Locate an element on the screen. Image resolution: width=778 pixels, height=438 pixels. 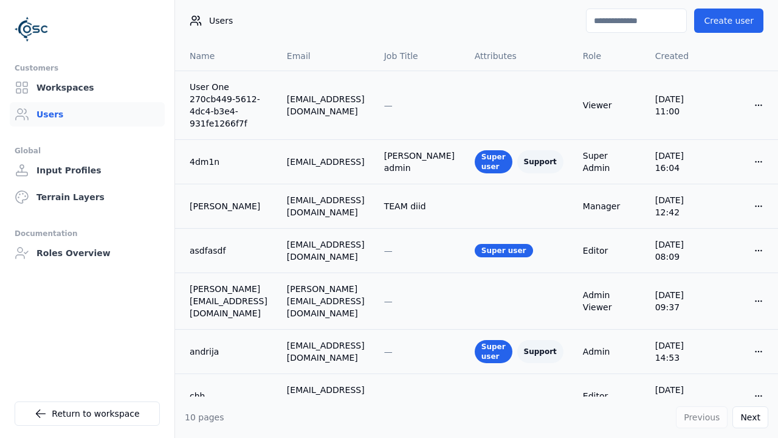
th: Attributes is located at coordinates (519, 56).